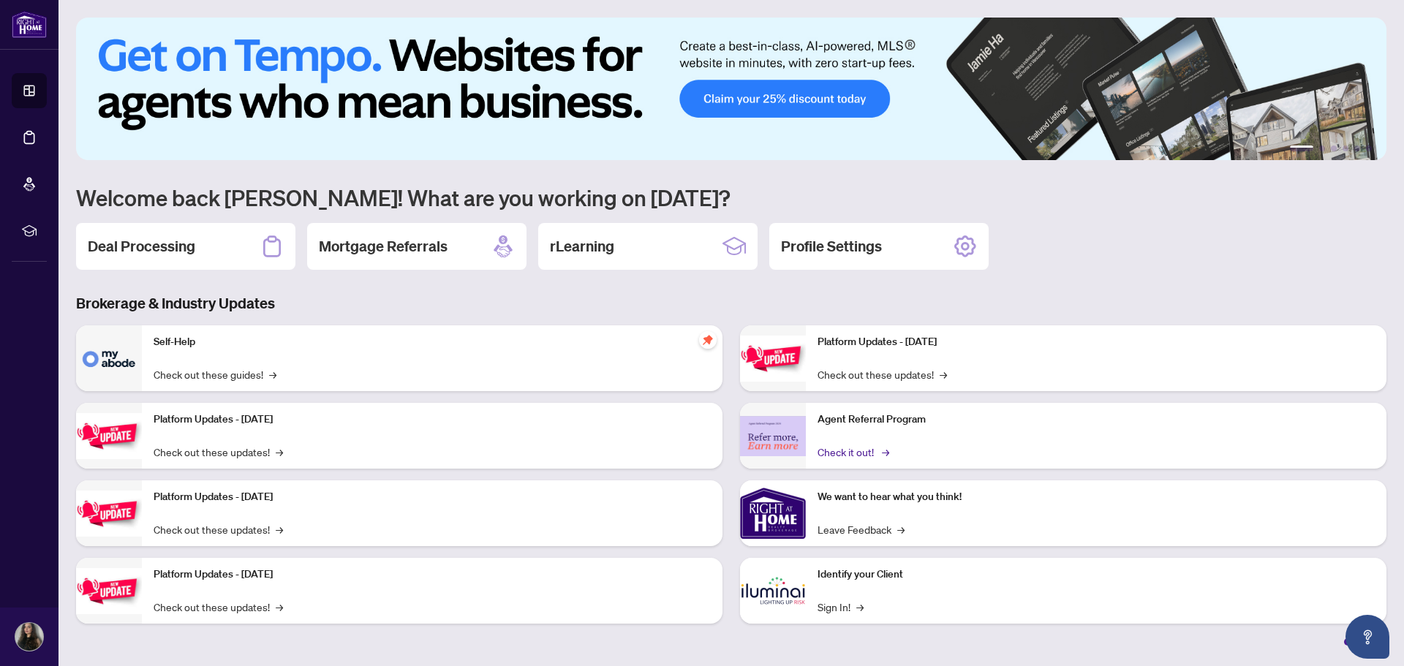  Describe the element at coordinates (215, 375) in the screenshot. I see `a: Check out these guides!→` at that location.